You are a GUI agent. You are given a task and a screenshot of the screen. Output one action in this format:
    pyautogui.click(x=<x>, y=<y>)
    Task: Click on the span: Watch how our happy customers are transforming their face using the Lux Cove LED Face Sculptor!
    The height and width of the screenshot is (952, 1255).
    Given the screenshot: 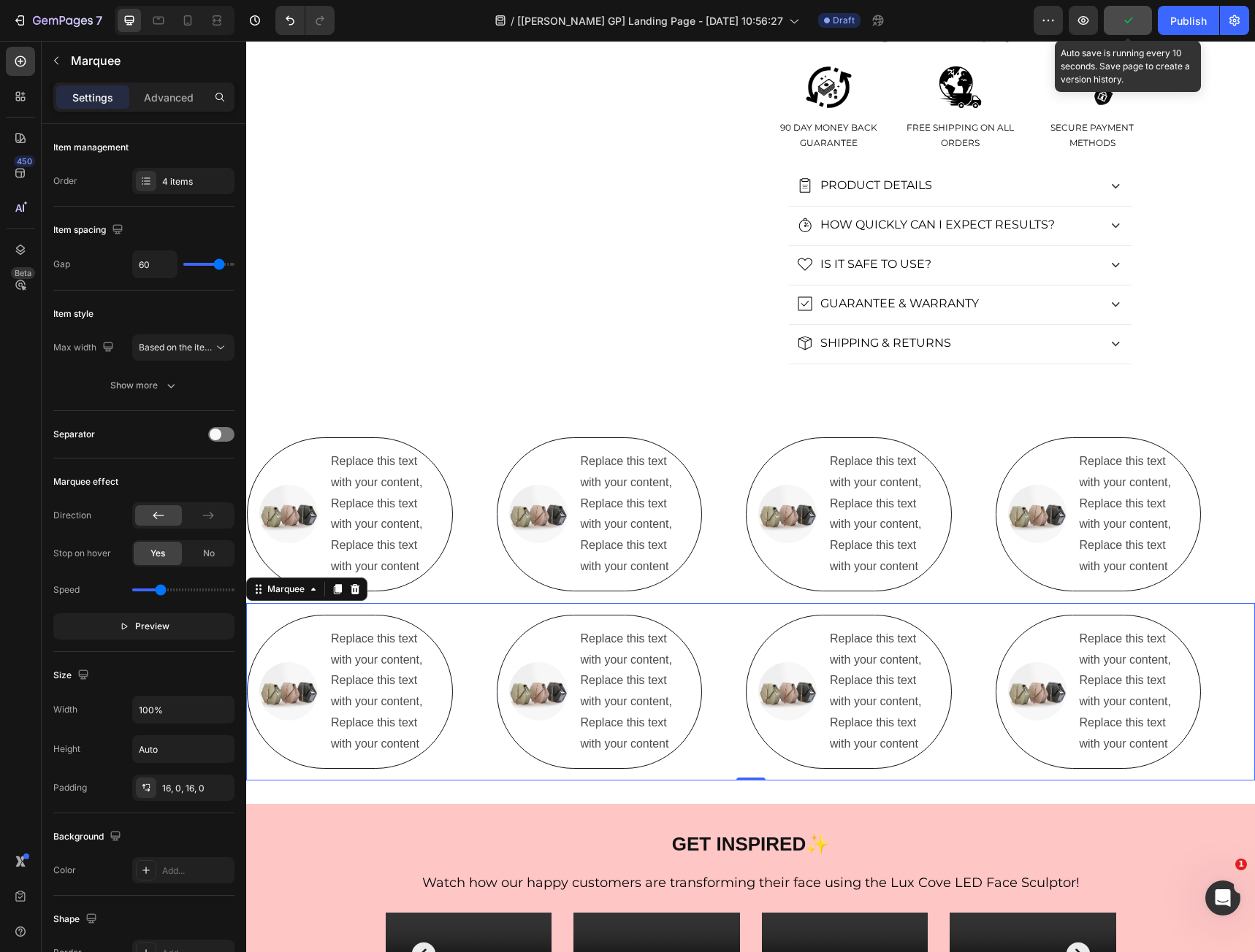 What is the action you would take?
    pyautogui.click(x=504, y=842)
    